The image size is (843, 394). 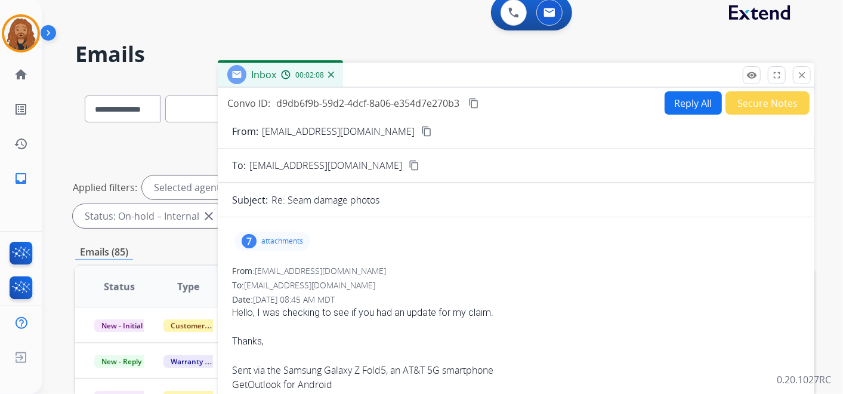 I want to click on div: From:, so click(x=516, y=271).